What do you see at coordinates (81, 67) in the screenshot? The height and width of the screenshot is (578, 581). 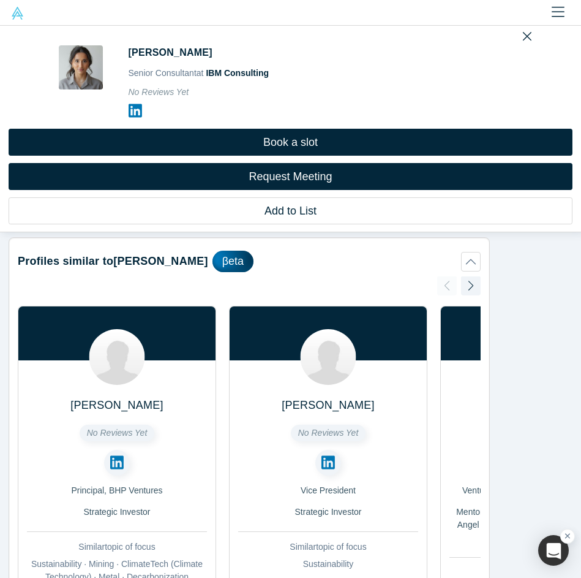 I see `img: Nishita Desai's Profile Image` at bounding box center [81, 67].